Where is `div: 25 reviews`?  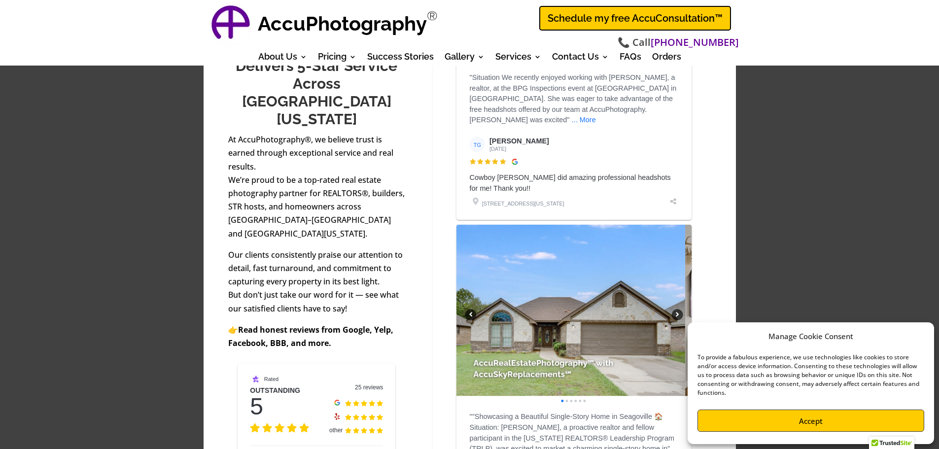
div: 25 reviews is located at coordinates (356, 387).